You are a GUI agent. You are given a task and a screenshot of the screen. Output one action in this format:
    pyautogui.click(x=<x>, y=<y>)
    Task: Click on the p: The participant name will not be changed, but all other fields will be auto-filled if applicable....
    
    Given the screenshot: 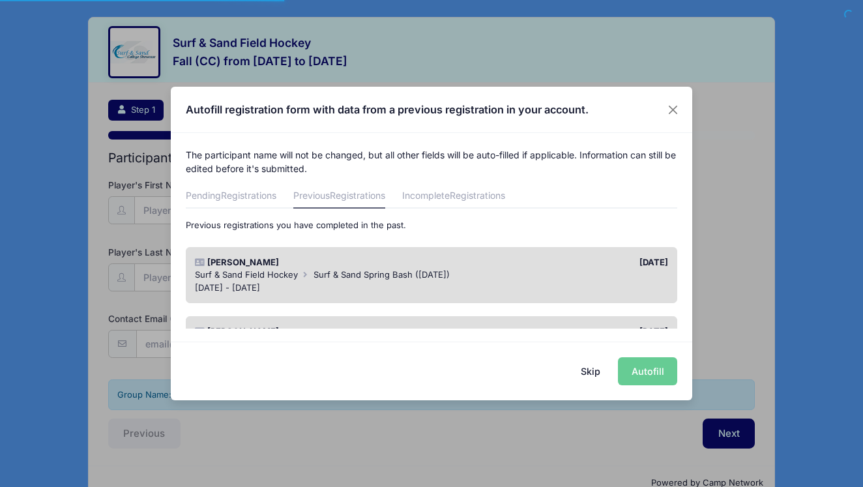 What is the action you would take?
    pyautogui.click(x=431, y=162)
    